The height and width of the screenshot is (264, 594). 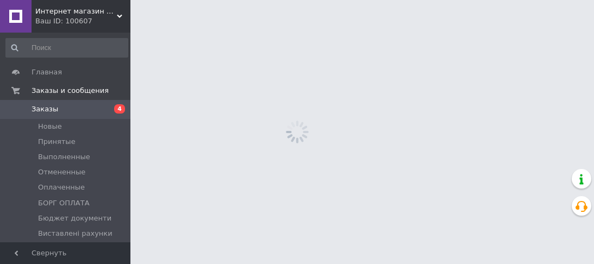 I want to click on span: Главная, so click(x=47, y=72).